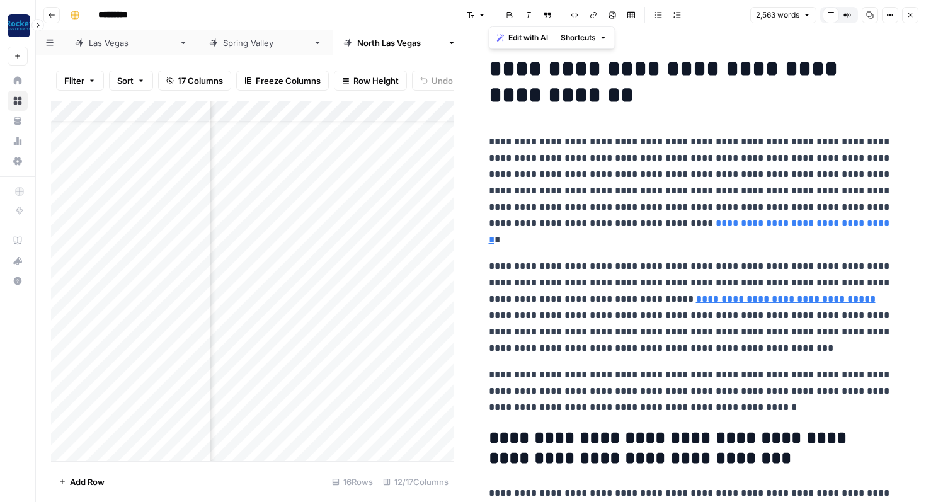  Describe the element at coordinates (288, 81) in the screenshot. I see `span: Freeze Columns` at that location.